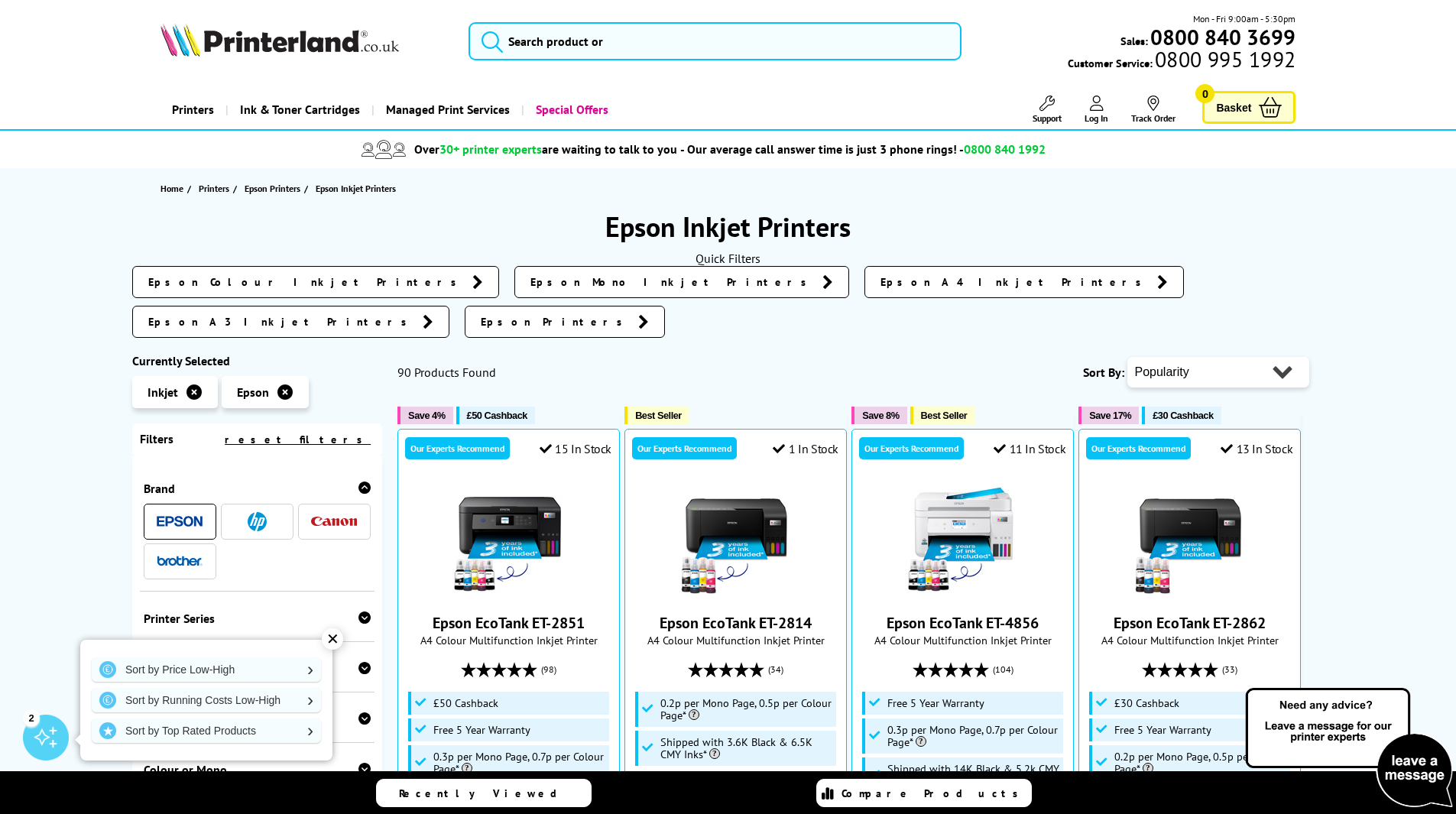  I want to click on img: Epson EcoTank ET-2814, so click(736, 540).